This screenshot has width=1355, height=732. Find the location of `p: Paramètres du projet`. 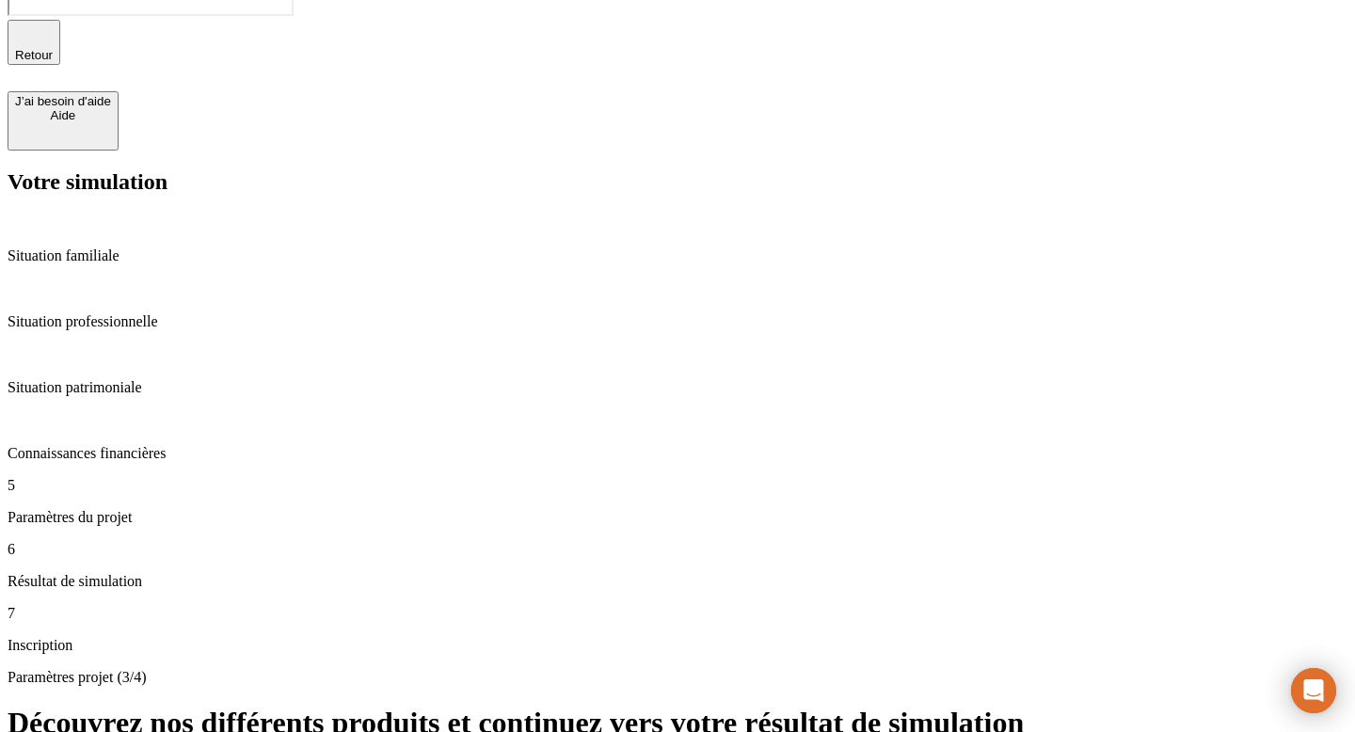

p: Paramètres du projet is located at coordinates (678, 518).